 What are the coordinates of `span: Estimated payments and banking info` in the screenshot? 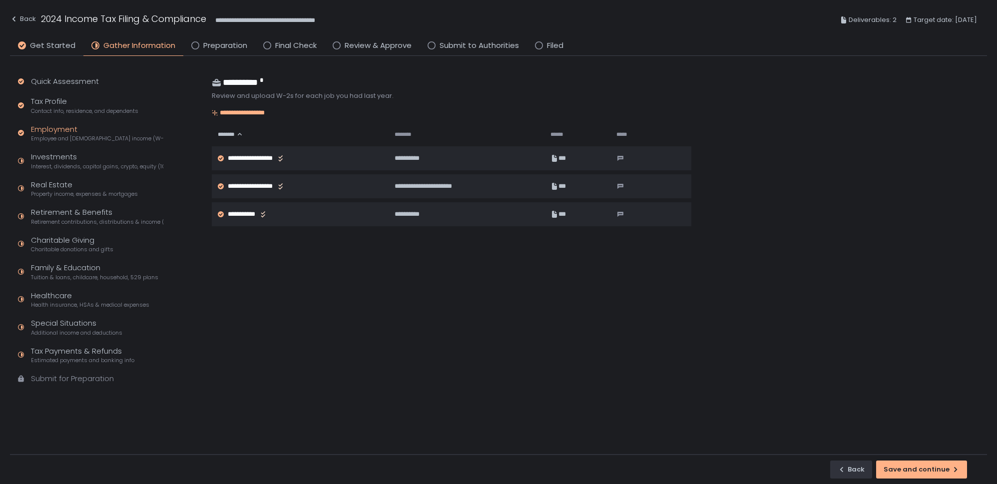 It's located at (82, 360).